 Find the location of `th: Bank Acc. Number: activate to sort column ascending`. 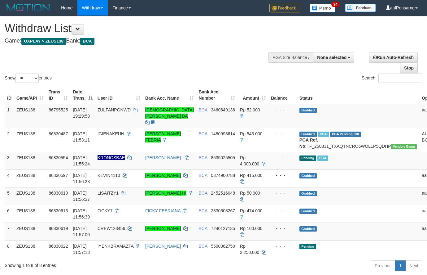

th: Bank Acc. Number: activate to sort column ascending is located at coordinates (217, 95).